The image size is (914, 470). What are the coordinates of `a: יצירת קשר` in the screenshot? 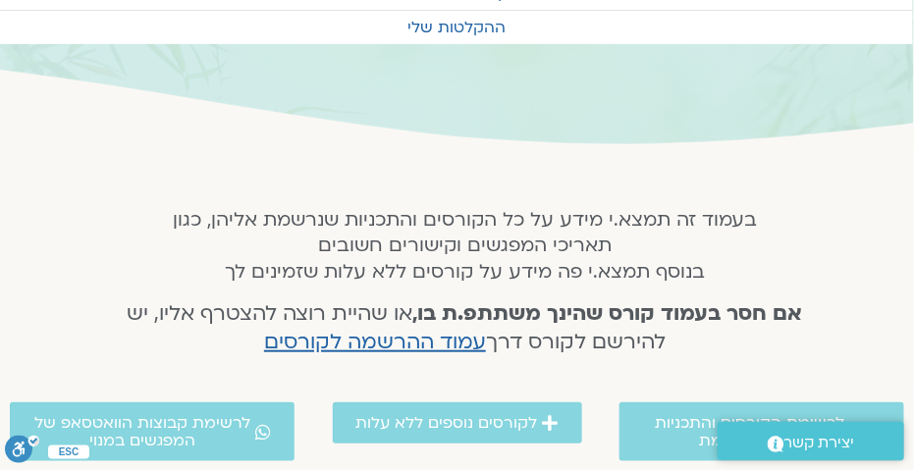 It's located at (811, 441).